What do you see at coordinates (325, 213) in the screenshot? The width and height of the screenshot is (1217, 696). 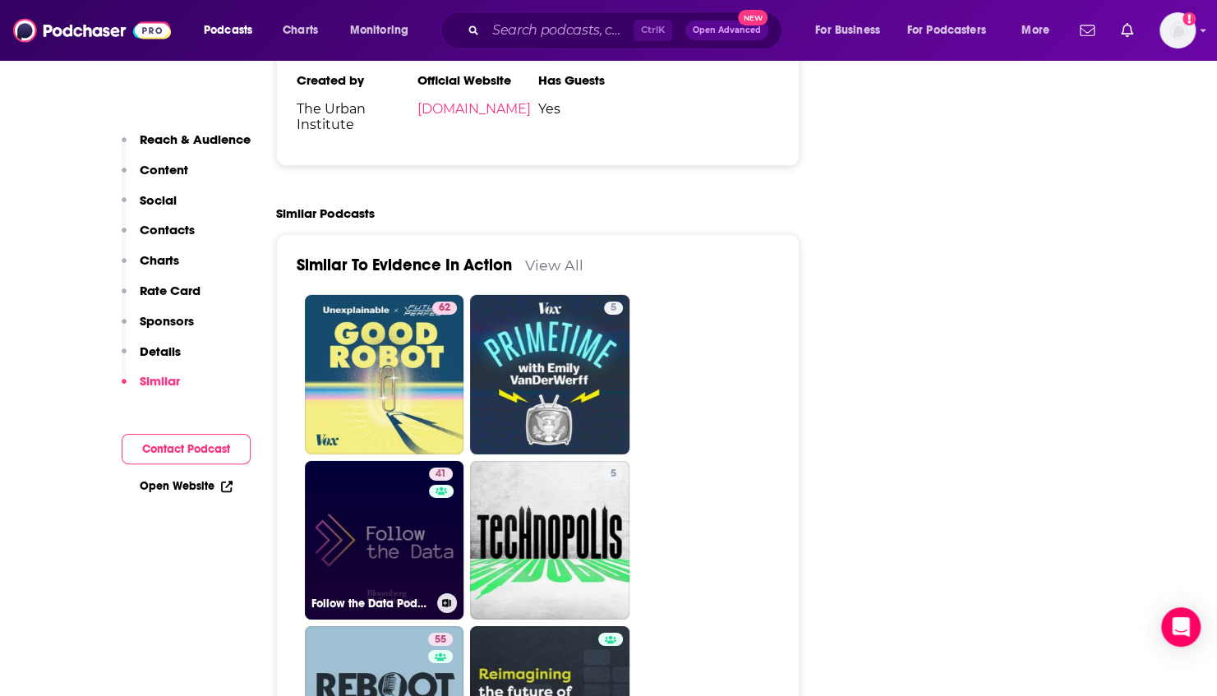 I see `h2: Similar Podcasts` at bounding box center [325, 213].